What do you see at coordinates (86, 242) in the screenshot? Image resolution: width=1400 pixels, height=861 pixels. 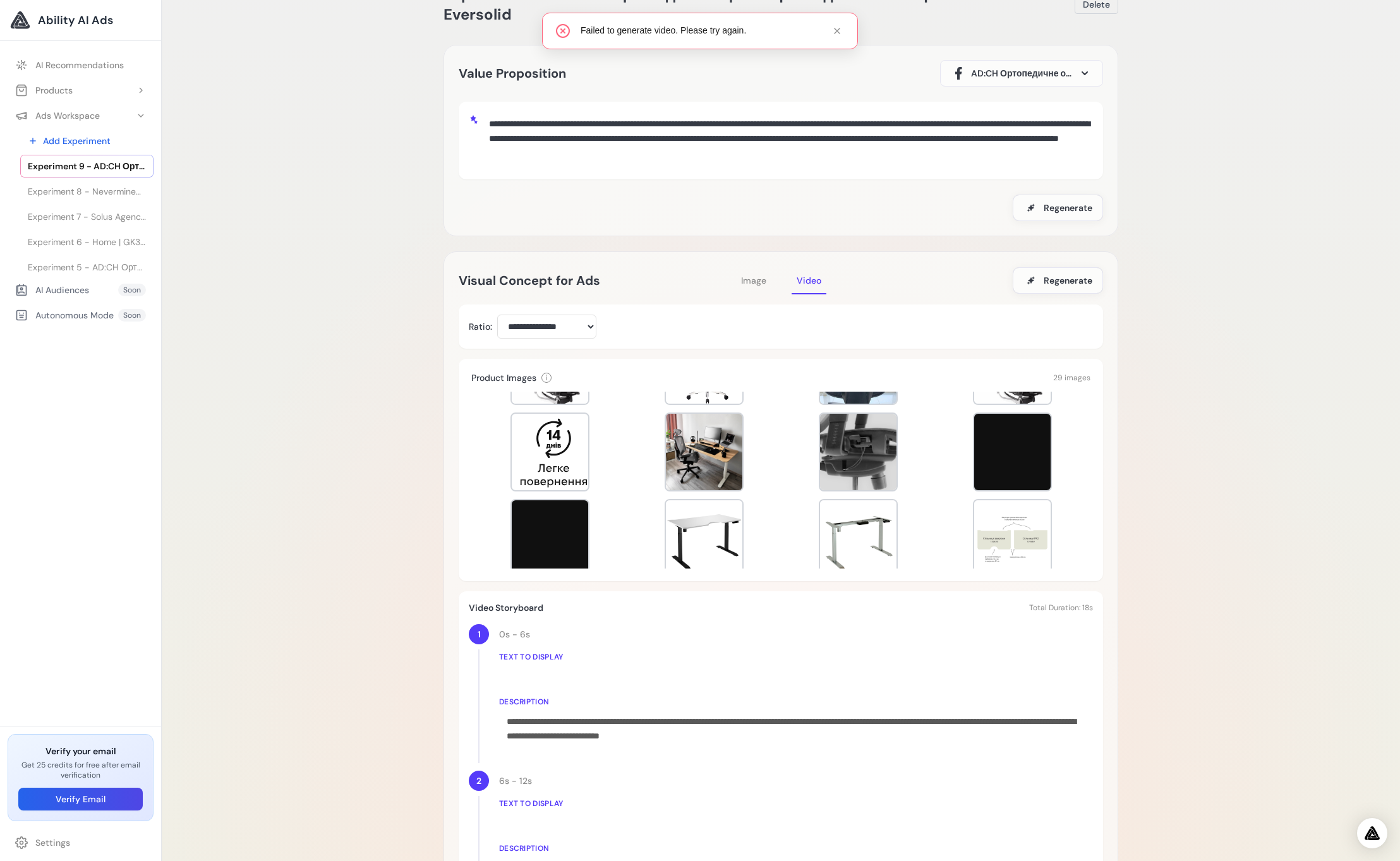 I see `span: Experiment 6 - Home | GK3 Capital` at bounding box center [86, 242].